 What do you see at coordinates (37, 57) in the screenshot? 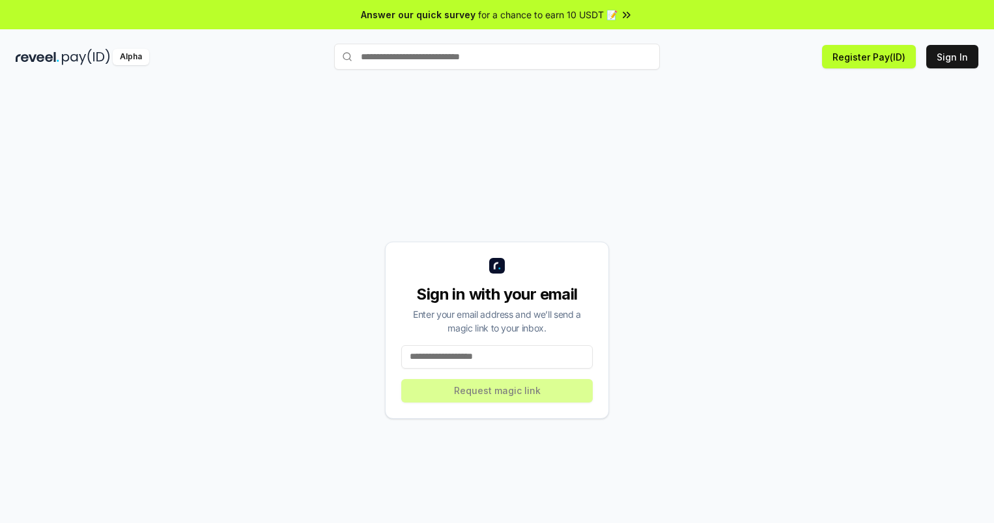
I see `img: reveel_dark` at bounding box center [37, 57].